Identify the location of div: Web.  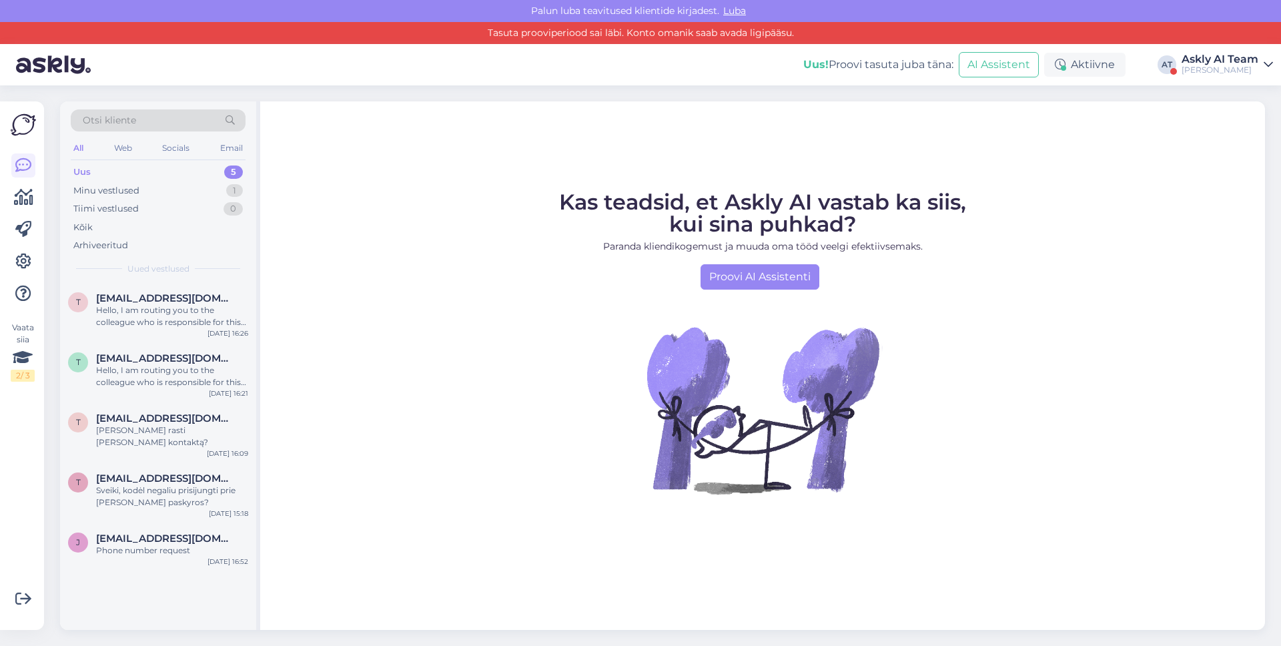
(123, 148).